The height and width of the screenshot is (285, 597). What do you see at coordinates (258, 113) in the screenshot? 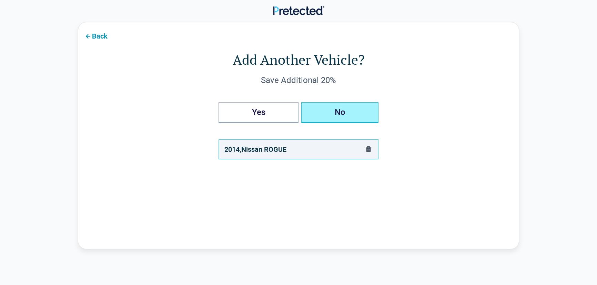
I see `button: Yes` at bounding box center [258, 113].